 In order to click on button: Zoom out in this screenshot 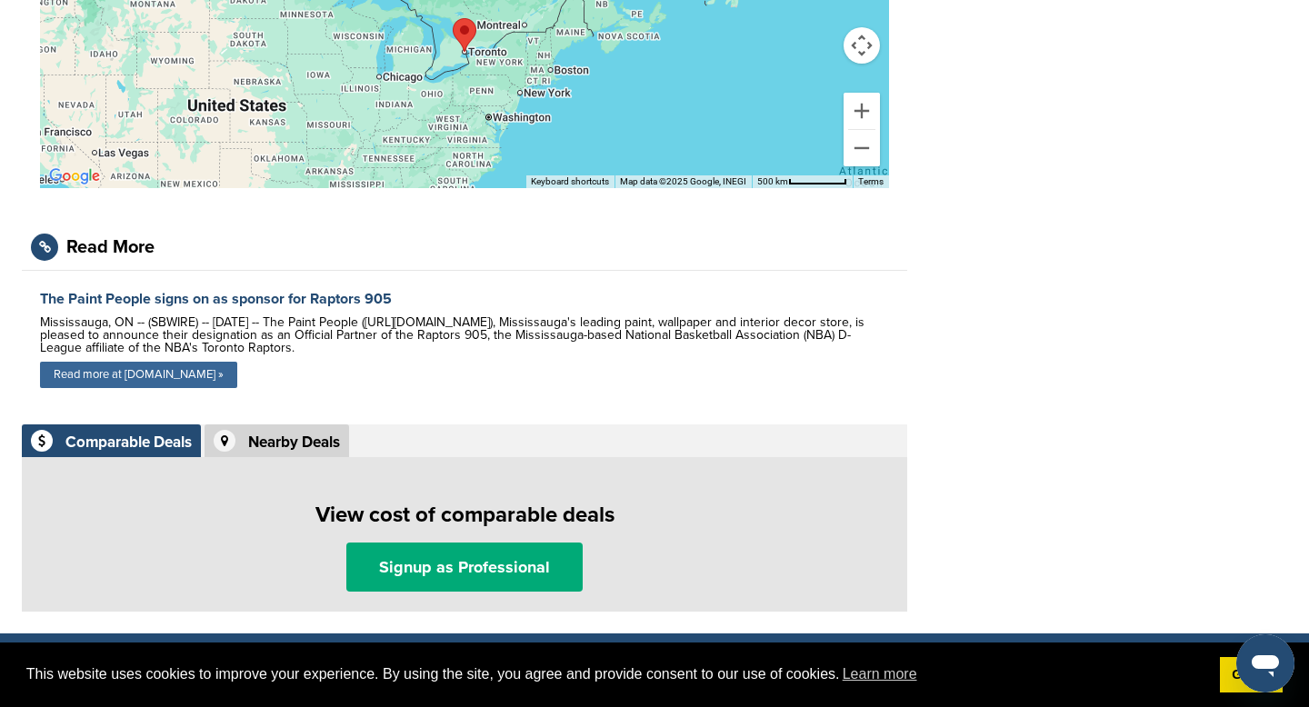, I will do `click(862, 148)`.